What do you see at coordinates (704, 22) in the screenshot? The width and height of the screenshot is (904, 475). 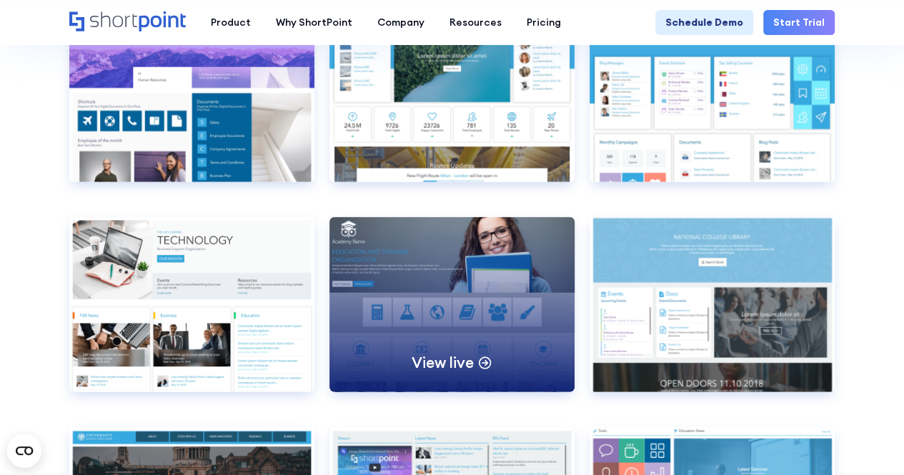 I see `a: Schedule Demo` at bounding box center [704, 22].